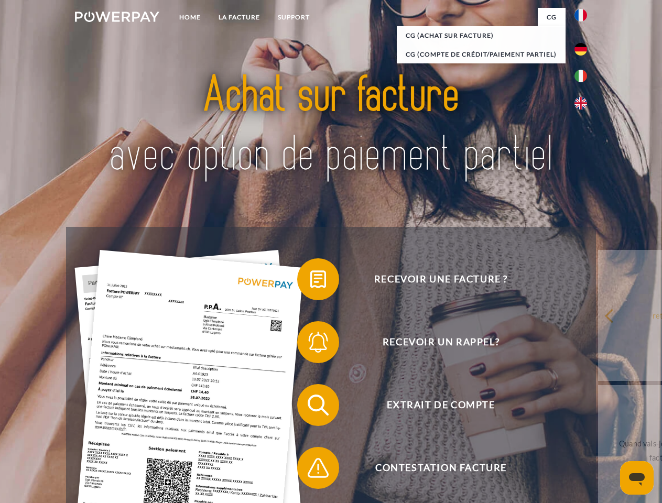 Image resolution: width=662 pixels, height=503 pixels. What do you see at coordinates (433, 405) in the screenshot?
I see `button: Extrait de compte` at bounding box center [433, 405].